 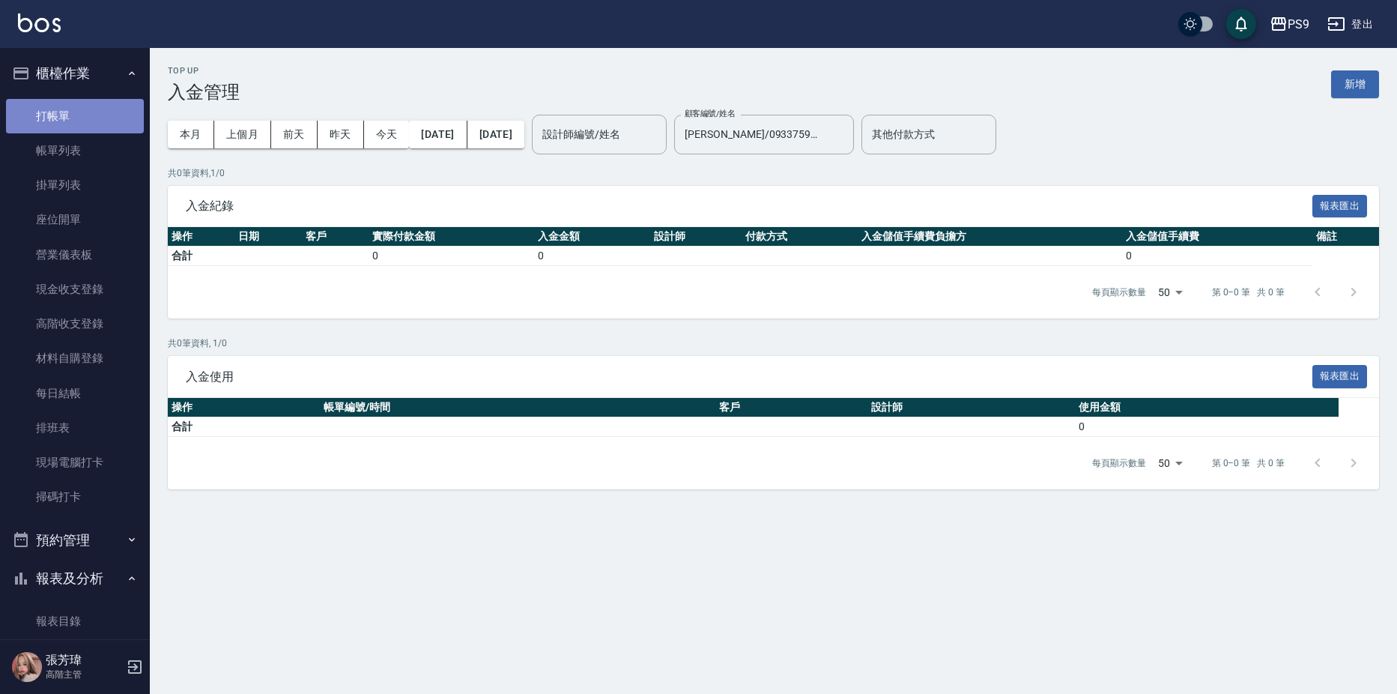 What do you see at coordinates (1217, 237) in the screenshot?
I see `th: 入金儲值手續費` at bounding box center [1217, 237].